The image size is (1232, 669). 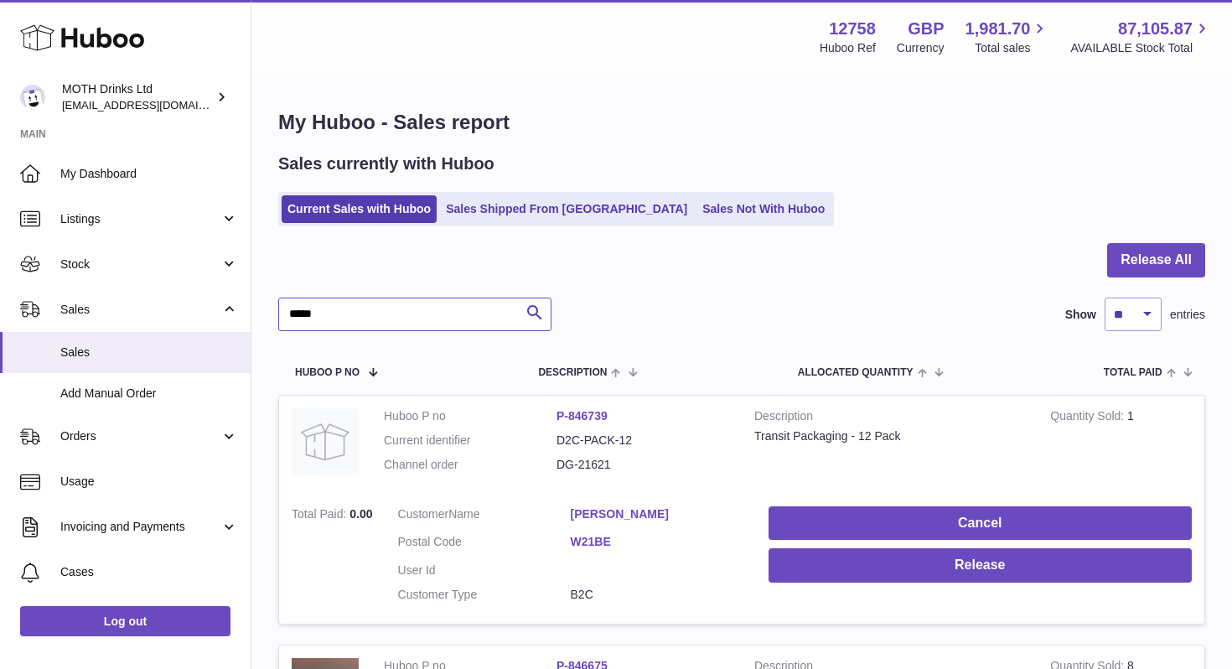 What do you see at coordinates (140, 264) in the screenshot?
I see `span: Stock` at bounding box center [140, 264].